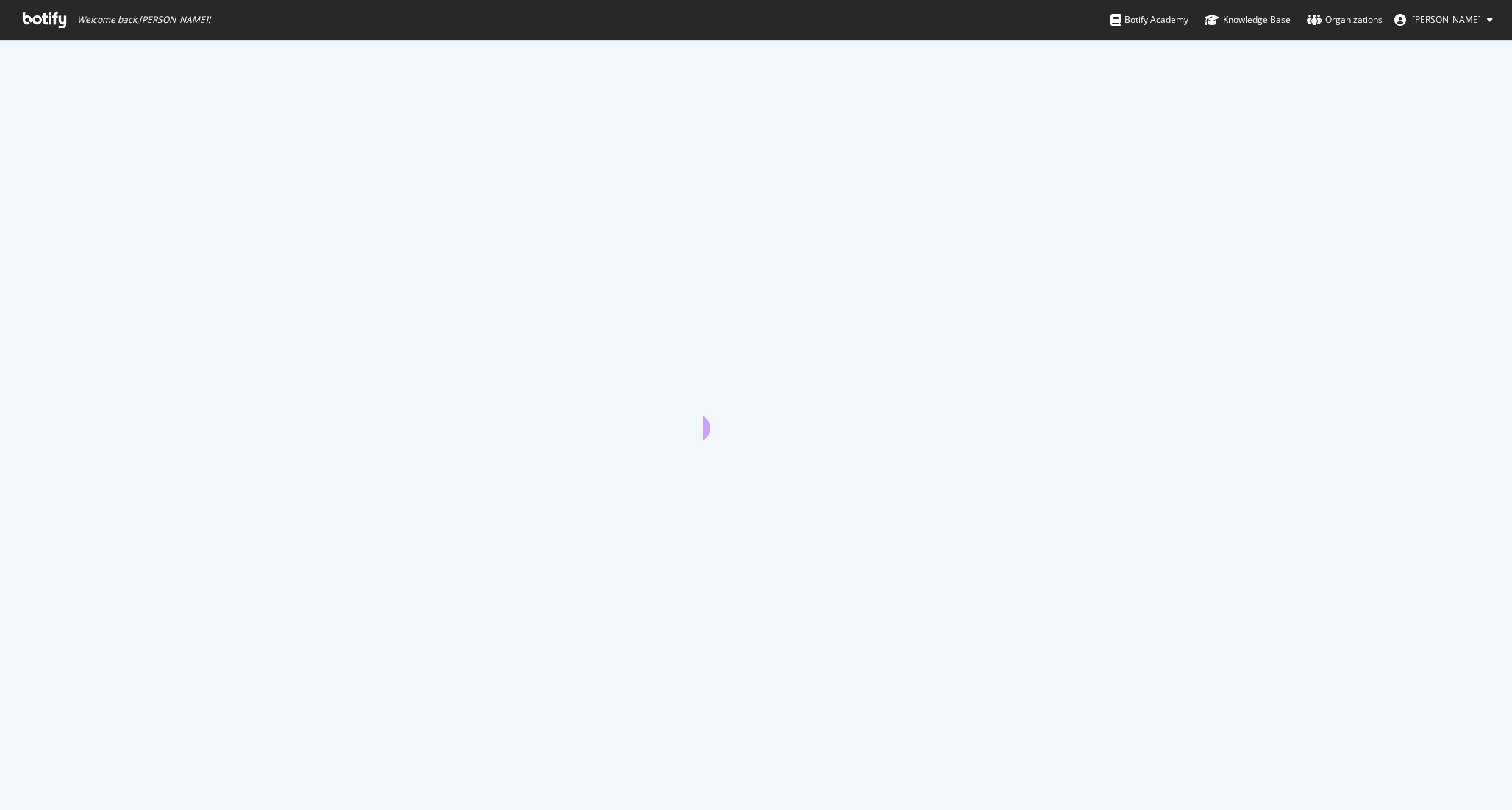 The image size is (1512, 810). What do you see at coordinates (1447, 19) in the screenshot?
I see `span: Raghavendra Boloor` at bounding box center [1447, 19].